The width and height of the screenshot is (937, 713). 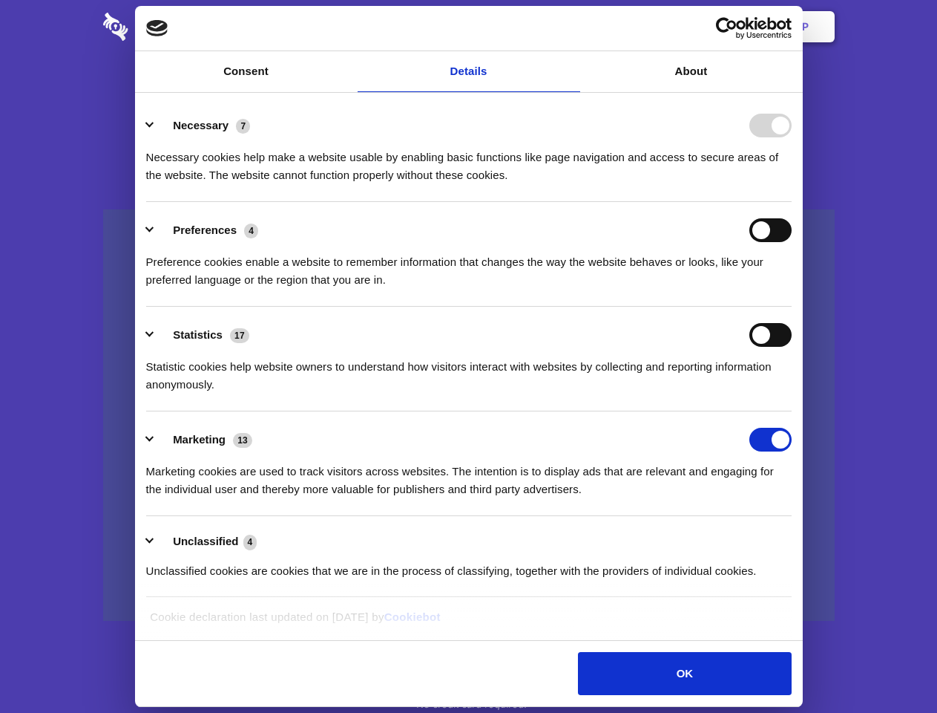 What do you see at coordinates (240, 335) in the screenshot?
I see `span: 17` at bounding box center [240, 335].